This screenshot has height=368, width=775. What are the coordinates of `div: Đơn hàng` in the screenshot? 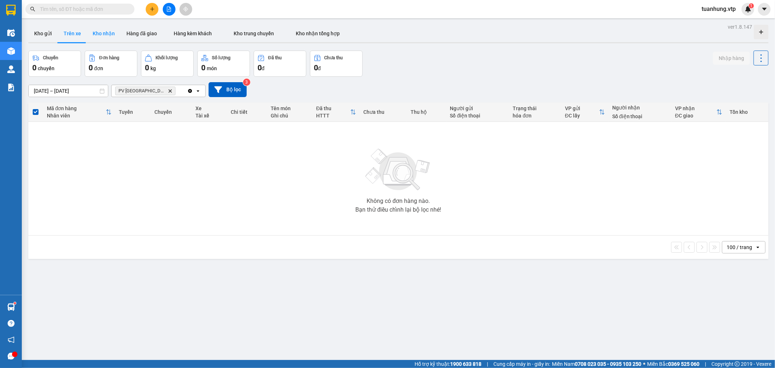 It's located at (109, 58).